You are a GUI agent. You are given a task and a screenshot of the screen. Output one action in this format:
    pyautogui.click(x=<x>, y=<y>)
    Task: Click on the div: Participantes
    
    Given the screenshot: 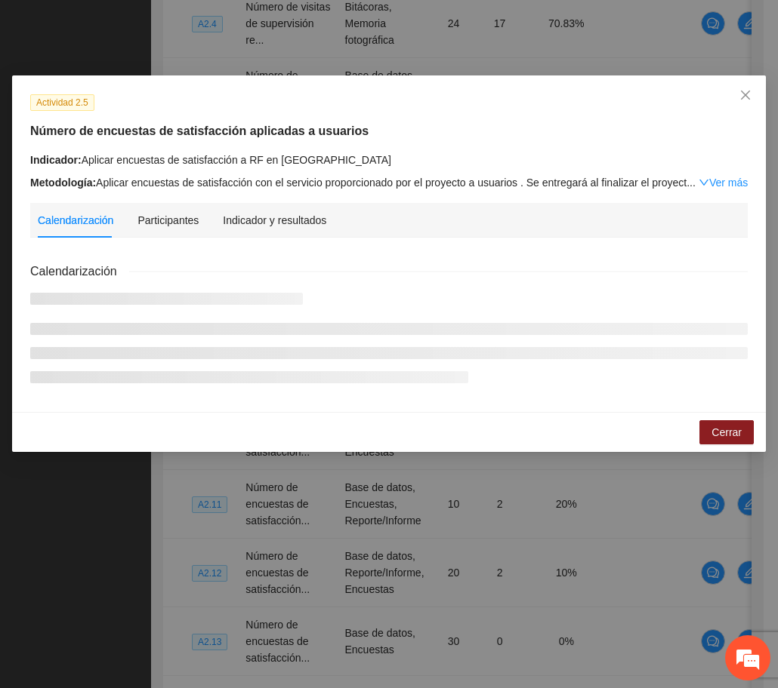 What is the action you would take?
    pyautogui.click(x=168, y=220)
    